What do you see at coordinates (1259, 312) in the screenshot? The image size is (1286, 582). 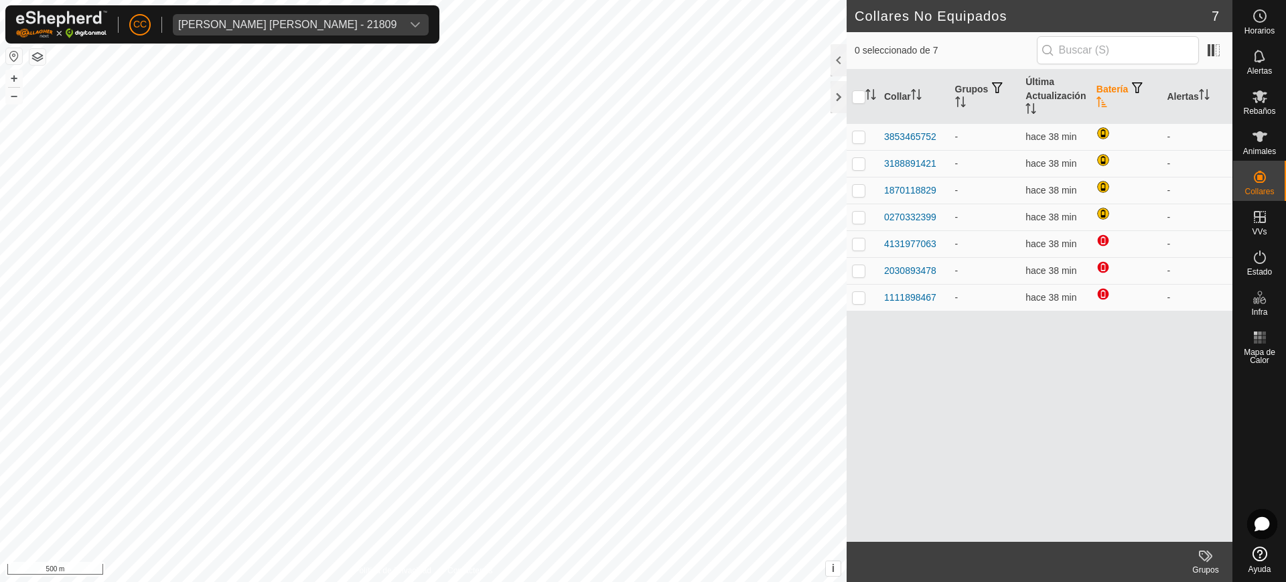 I see `span: Infra` at bounding box center [1259, 312].